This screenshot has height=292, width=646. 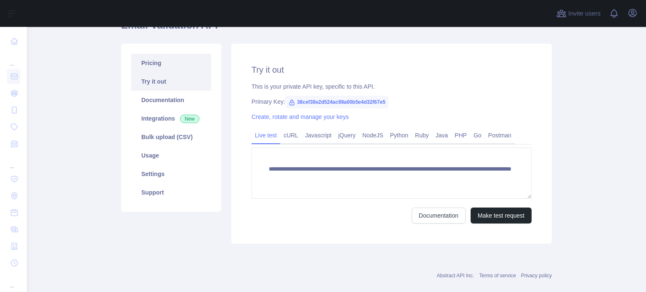 I want to click on a: Live test, so click(x=266, y=135).